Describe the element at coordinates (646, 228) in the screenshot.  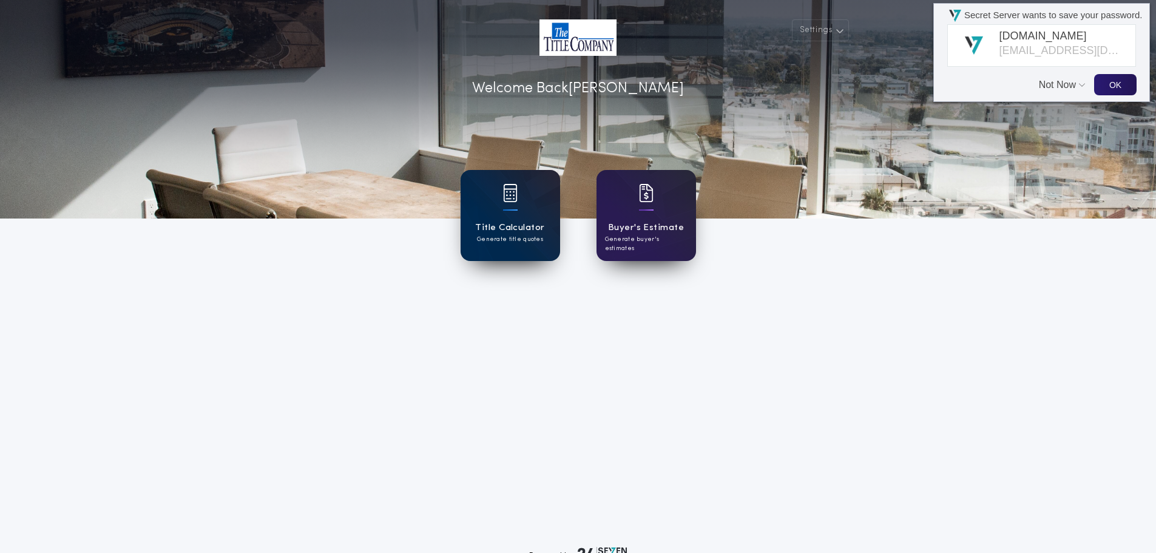
I see `h1: Buyer's Estimate` at that location.